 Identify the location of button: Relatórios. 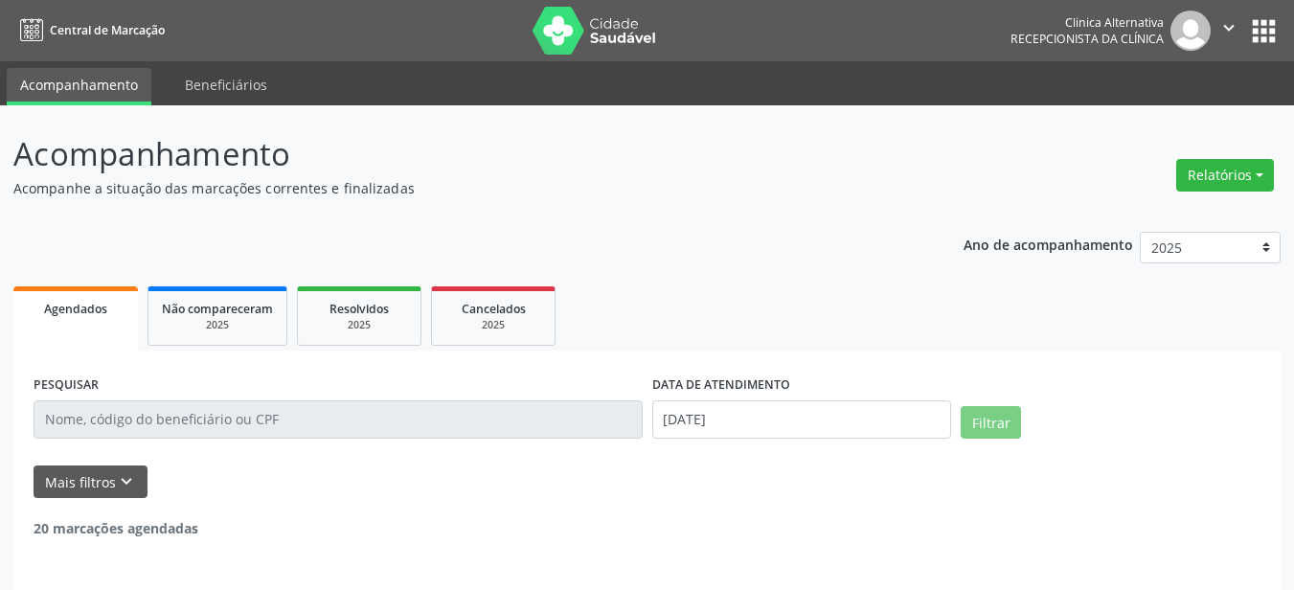
(1225, 175).